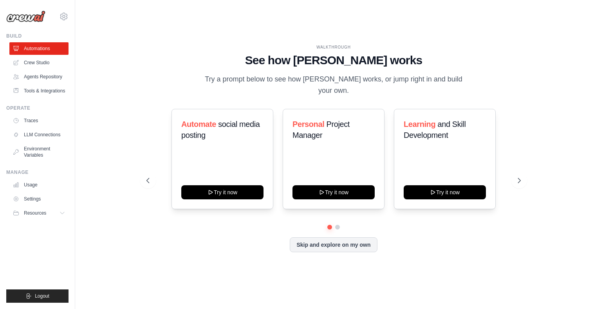 The width and height of the screenshot is (592, 309). I want to click on div: Build, so click(37, 36).